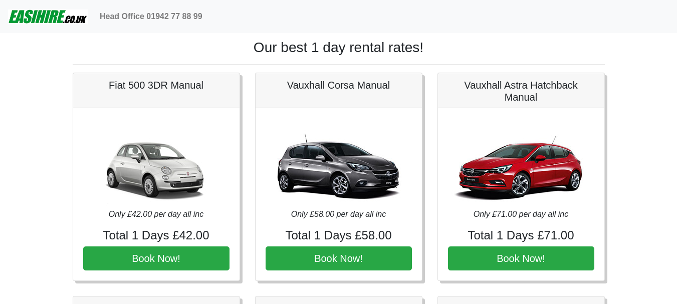  I want to click on h4: Total 1 Days £42.00, so click(156, 236).